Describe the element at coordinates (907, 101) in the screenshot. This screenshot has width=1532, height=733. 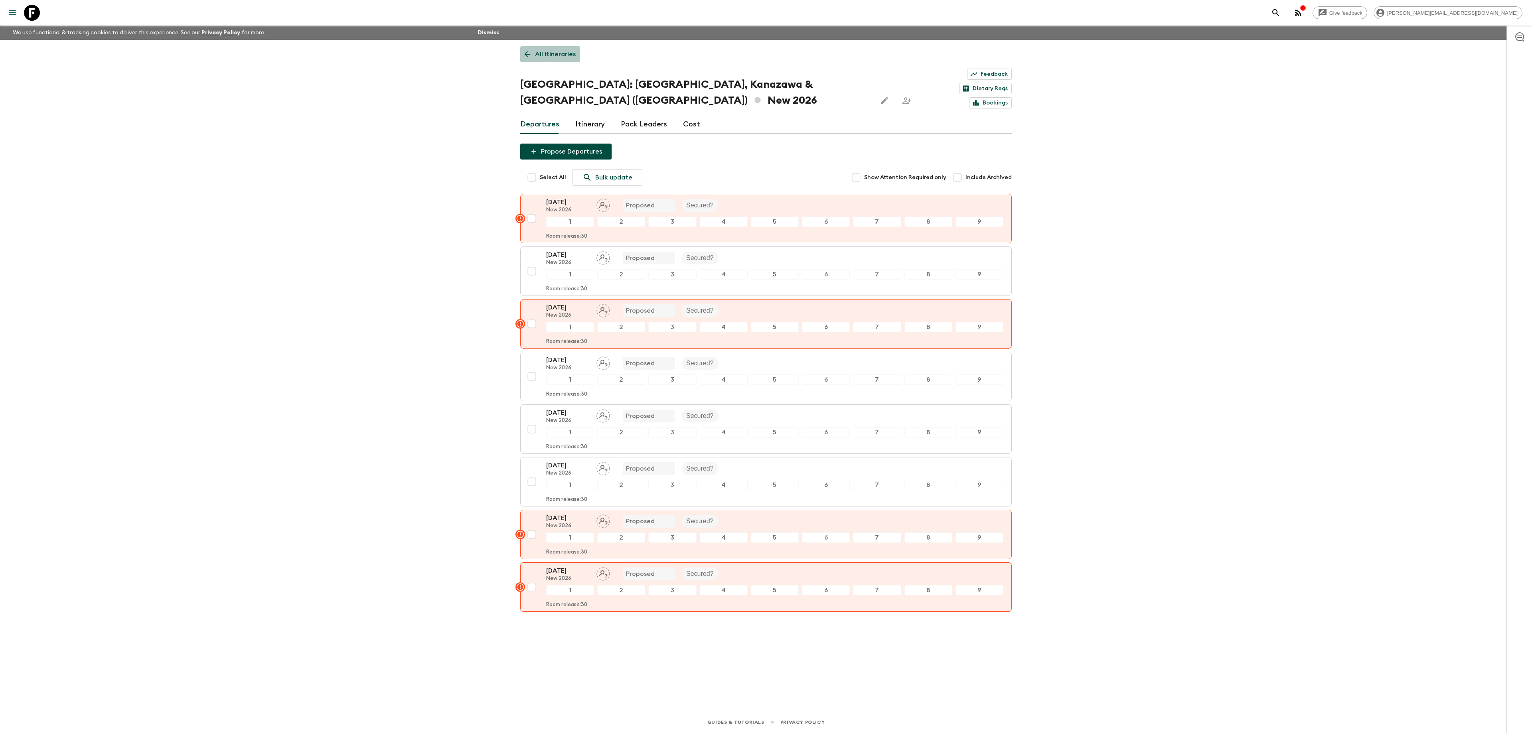
I see `span: Share this itinerary` at that location.